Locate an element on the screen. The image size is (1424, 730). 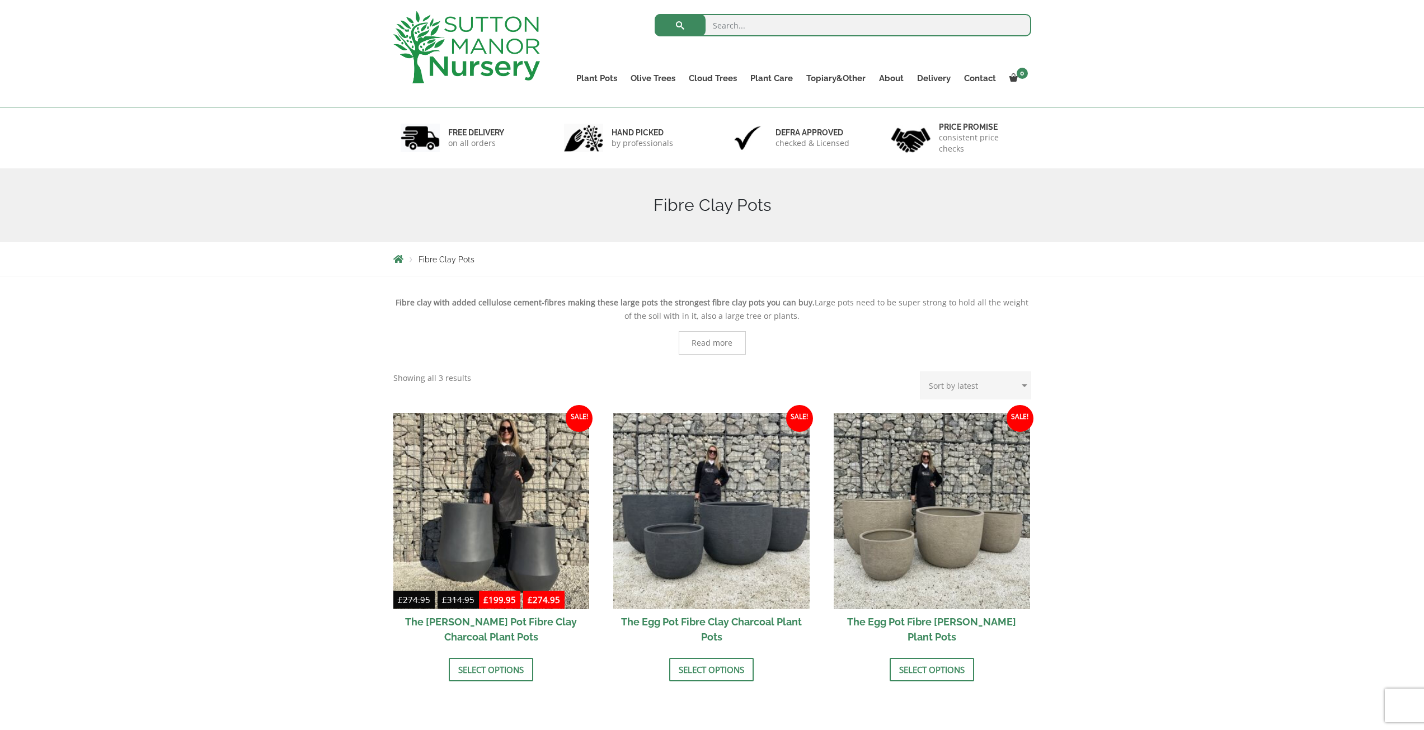
span: Read more is located at coordinates (712, 343).